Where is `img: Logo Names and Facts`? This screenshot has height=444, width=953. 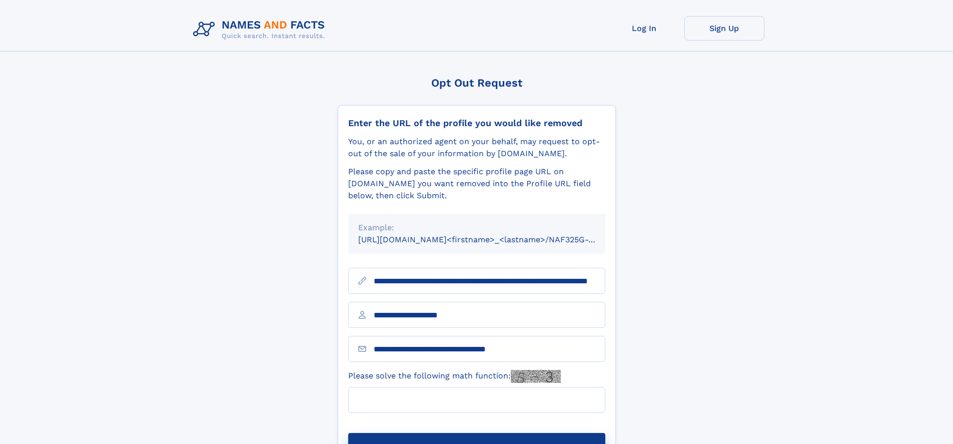
img: Logo Names and Facts is located at coordinates (261, 30).